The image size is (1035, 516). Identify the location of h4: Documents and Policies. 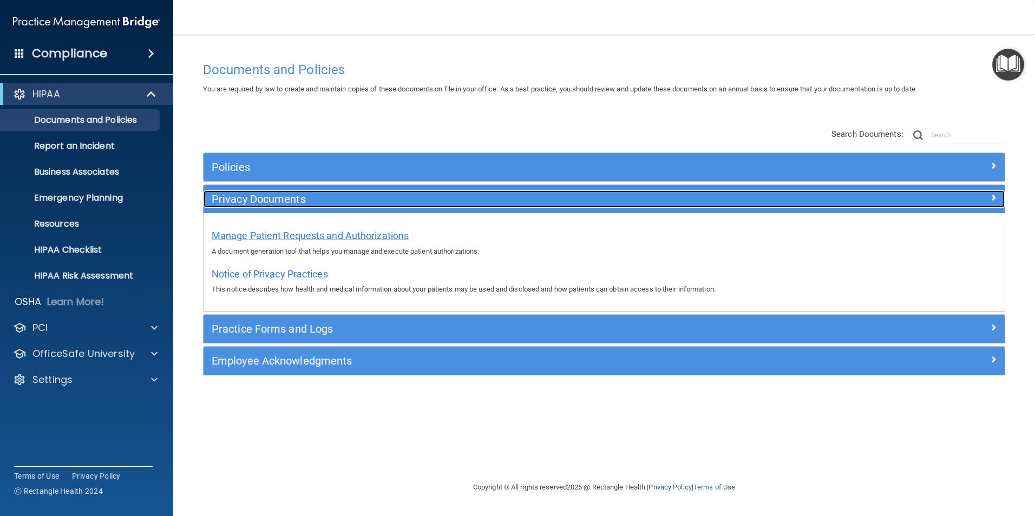
(604, 70).